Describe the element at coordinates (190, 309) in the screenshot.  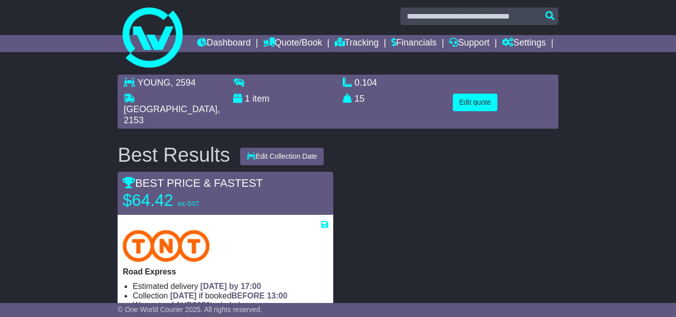
I see `span: © One World Courier 2025. All rights reserved.` at that location.